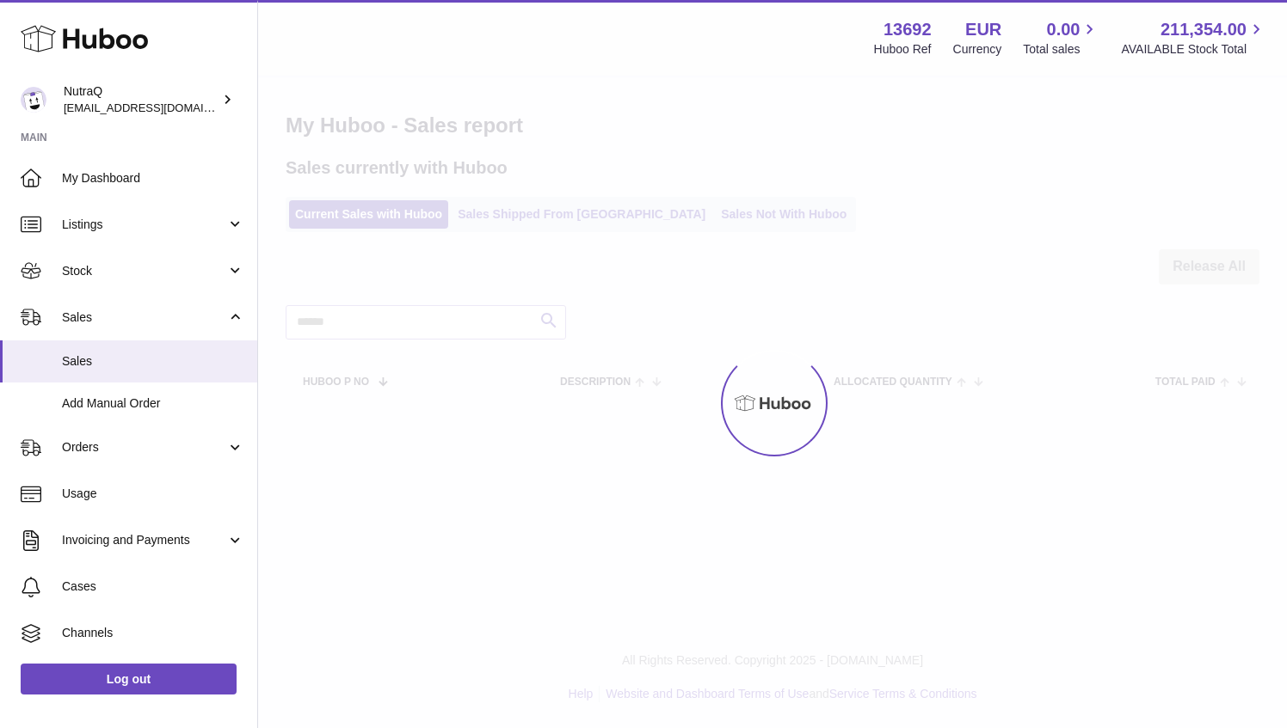 This screenshot has height=728, width=1287. I want to click on span: Orders, so click(144, 447).